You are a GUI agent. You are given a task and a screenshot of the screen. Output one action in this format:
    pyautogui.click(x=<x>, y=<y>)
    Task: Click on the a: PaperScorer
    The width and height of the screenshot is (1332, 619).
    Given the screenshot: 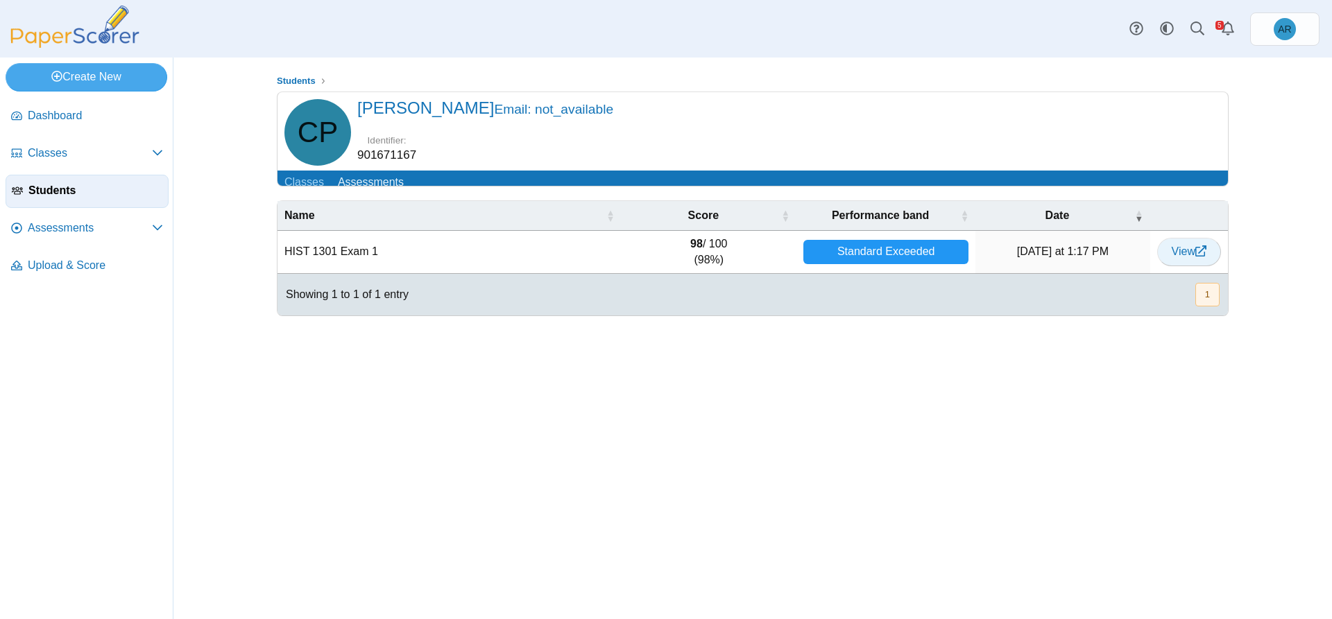 What is the action you would take?
    pyautogui.click(x=75, y=44)
    